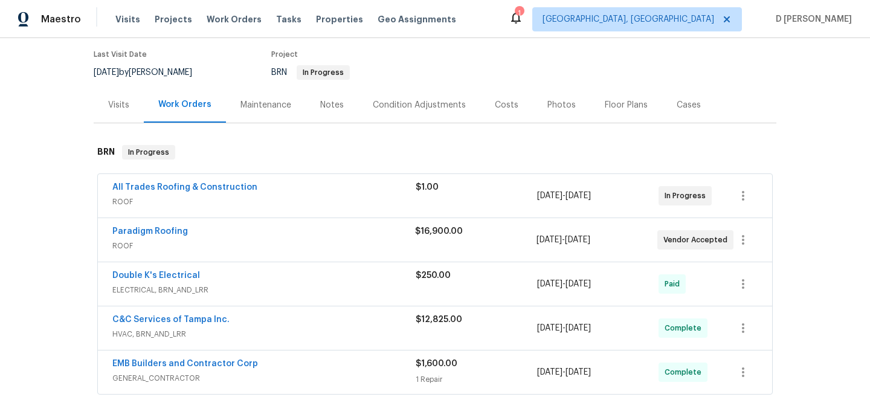  What do you see at coordinates (688, 105) in the screenshot?
I see `div: Cases` at bounding box center [688, 105].